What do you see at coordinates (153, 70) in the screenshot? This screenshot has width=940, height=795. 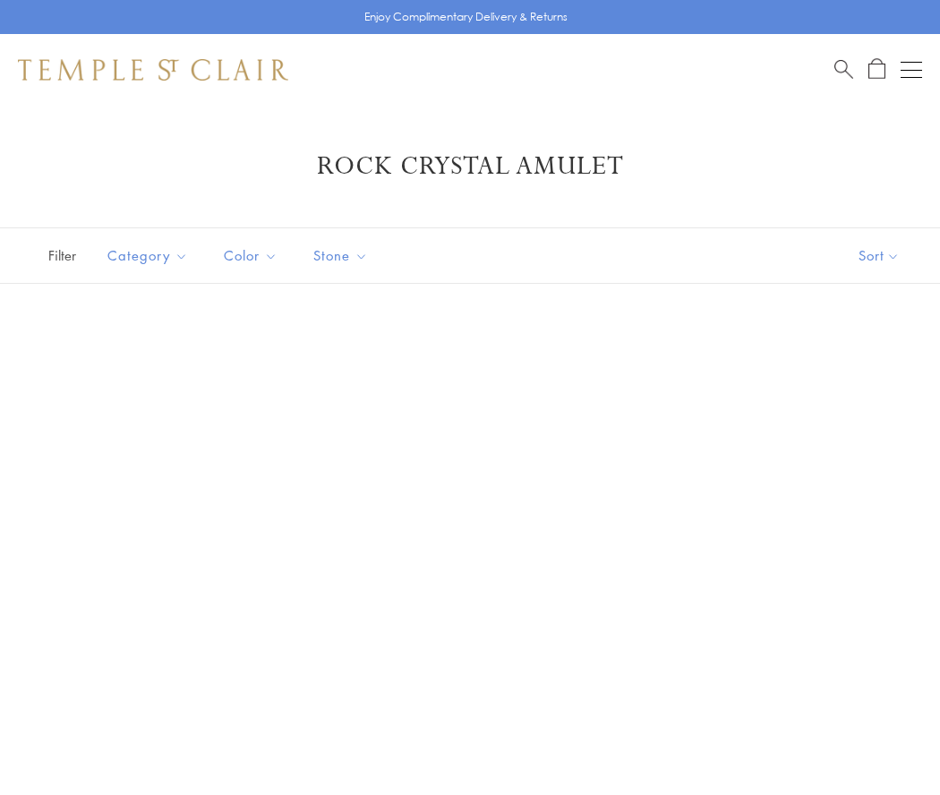 I see `img: Temple St. Clair` at bounding box center [153, 70].